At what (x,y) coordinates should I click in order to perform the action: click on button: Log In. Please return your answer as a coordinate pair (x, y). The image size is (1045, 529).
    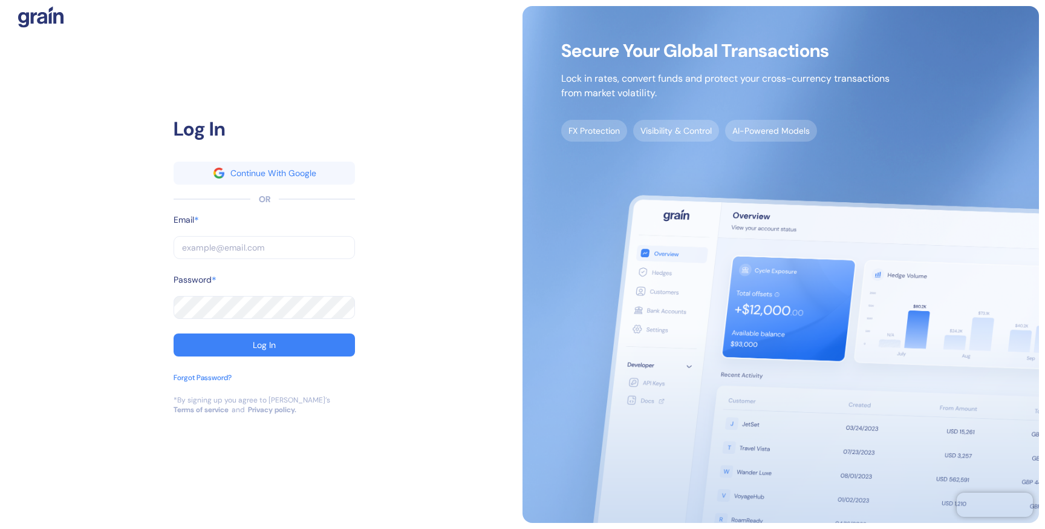
    Looking at the image, I should click on (264, 345).